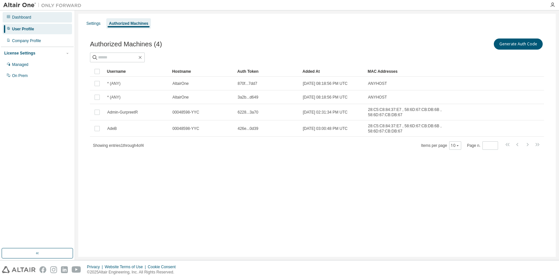 The height and width of the screenshot is (279, 559). I want to click on span: 426e...0d39, so click(248, 128).